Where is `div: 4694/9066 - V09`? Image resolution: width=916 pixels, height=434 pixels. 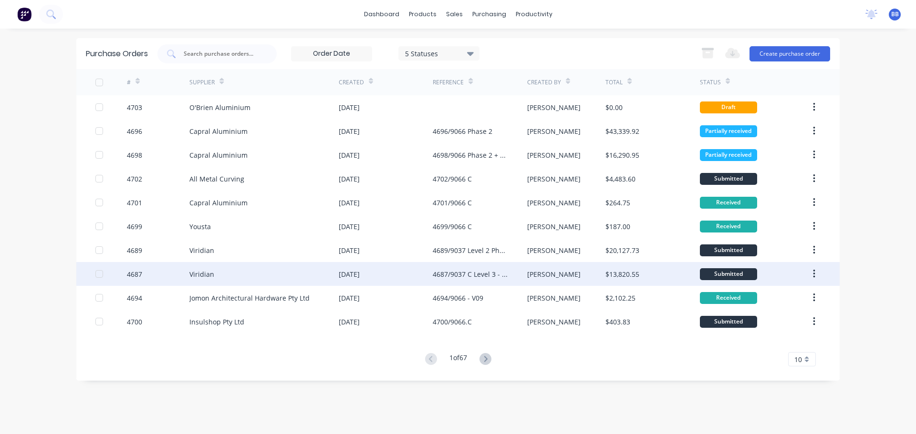 div: 4694/9066 - V09 is located at coordinates (458, 298).